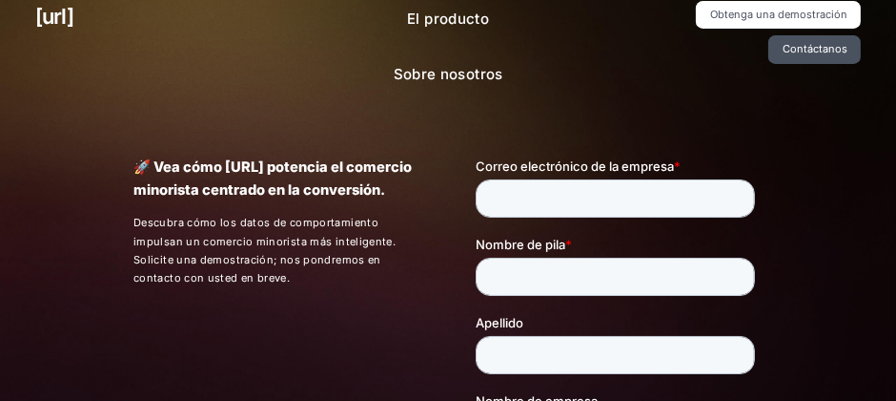 The height and width of the screenshot is (401, 896). What do you see at coordinates (448, 73) in the screenshot?
I see `font: Sobre nosotros` at bounding box center [448, 73].